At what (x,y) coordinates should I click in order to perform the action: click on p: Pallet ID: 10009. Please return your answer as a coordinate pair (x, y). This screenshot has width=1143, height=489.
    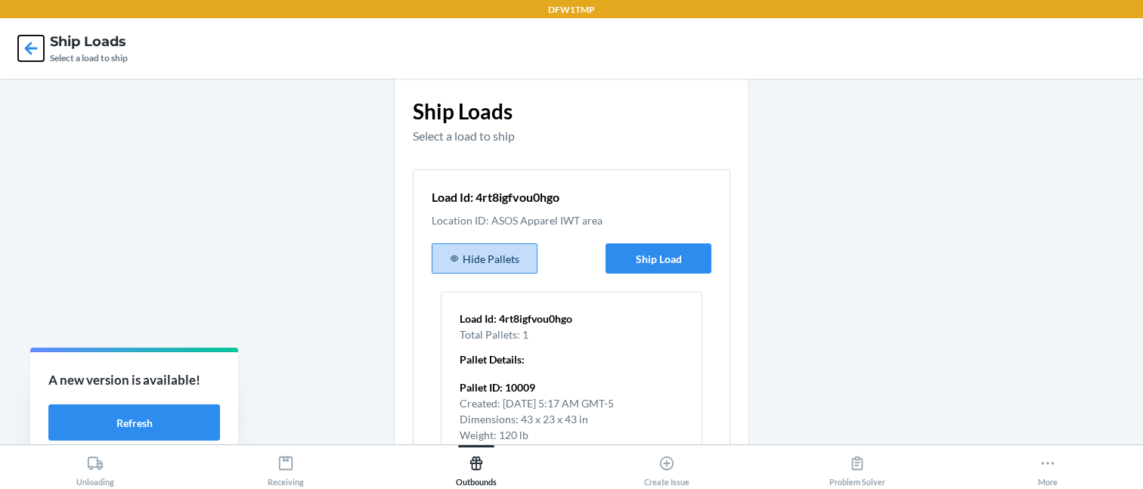
    Looking at the image, I should click on (537, 387).